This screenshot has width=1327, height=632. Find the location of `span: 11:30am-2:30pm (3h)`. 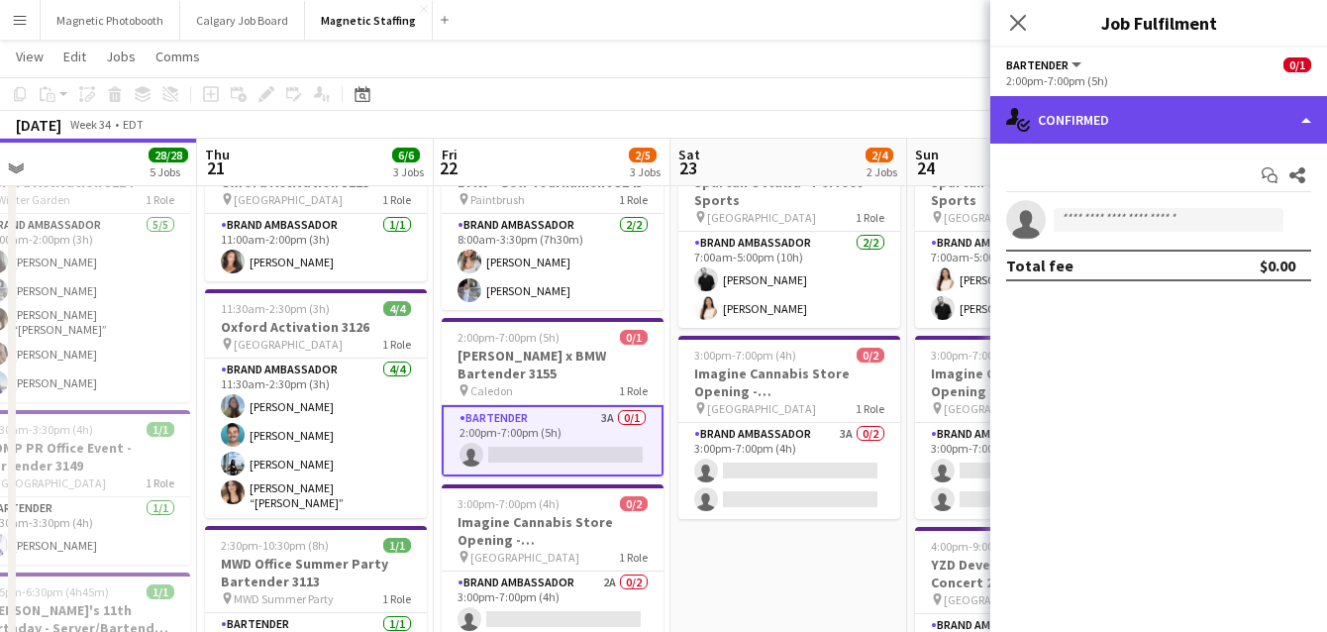

span: 11:30am-2:30pm (3h) is located at coordinates (275, 308).